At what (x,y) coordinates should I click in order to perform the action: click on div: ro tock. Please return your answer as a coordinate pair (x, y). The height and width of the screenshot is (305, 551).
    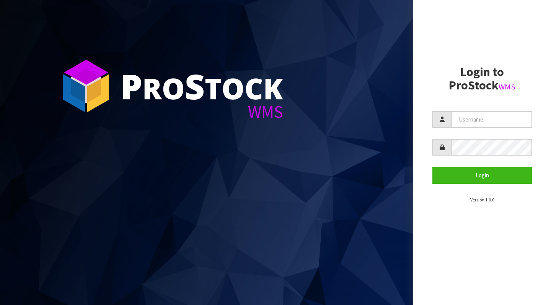
    Looking at the image, I should click on (201, 86).